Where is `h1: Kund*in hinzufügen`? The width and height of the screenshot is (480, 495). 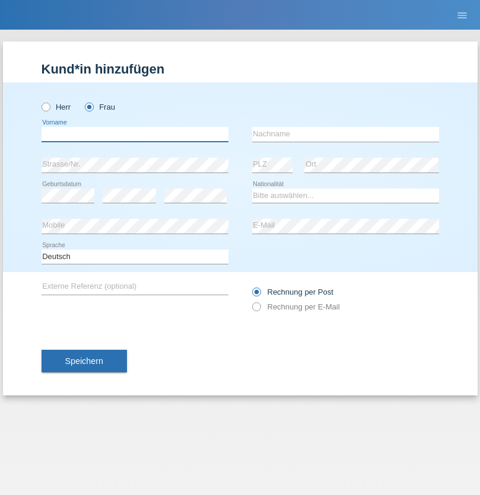 h1: Kund*in hinzufügen is located at coordinates (240, 69).